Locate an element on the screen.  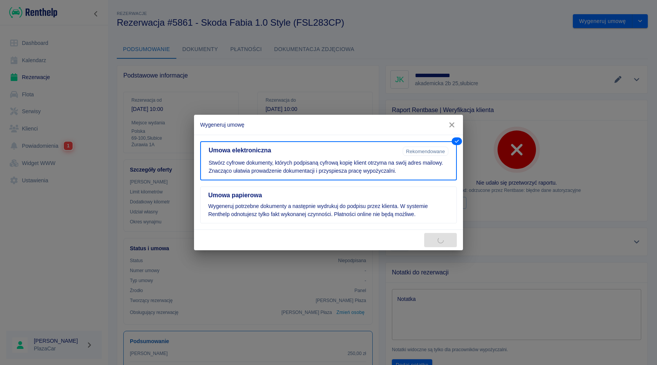
button: Umowa elektronicznaRekomendowaneStwórz cyfrowe dokumenty, których podpisaną cyfrową kopię klient ... is located at coordinates (328, 161).